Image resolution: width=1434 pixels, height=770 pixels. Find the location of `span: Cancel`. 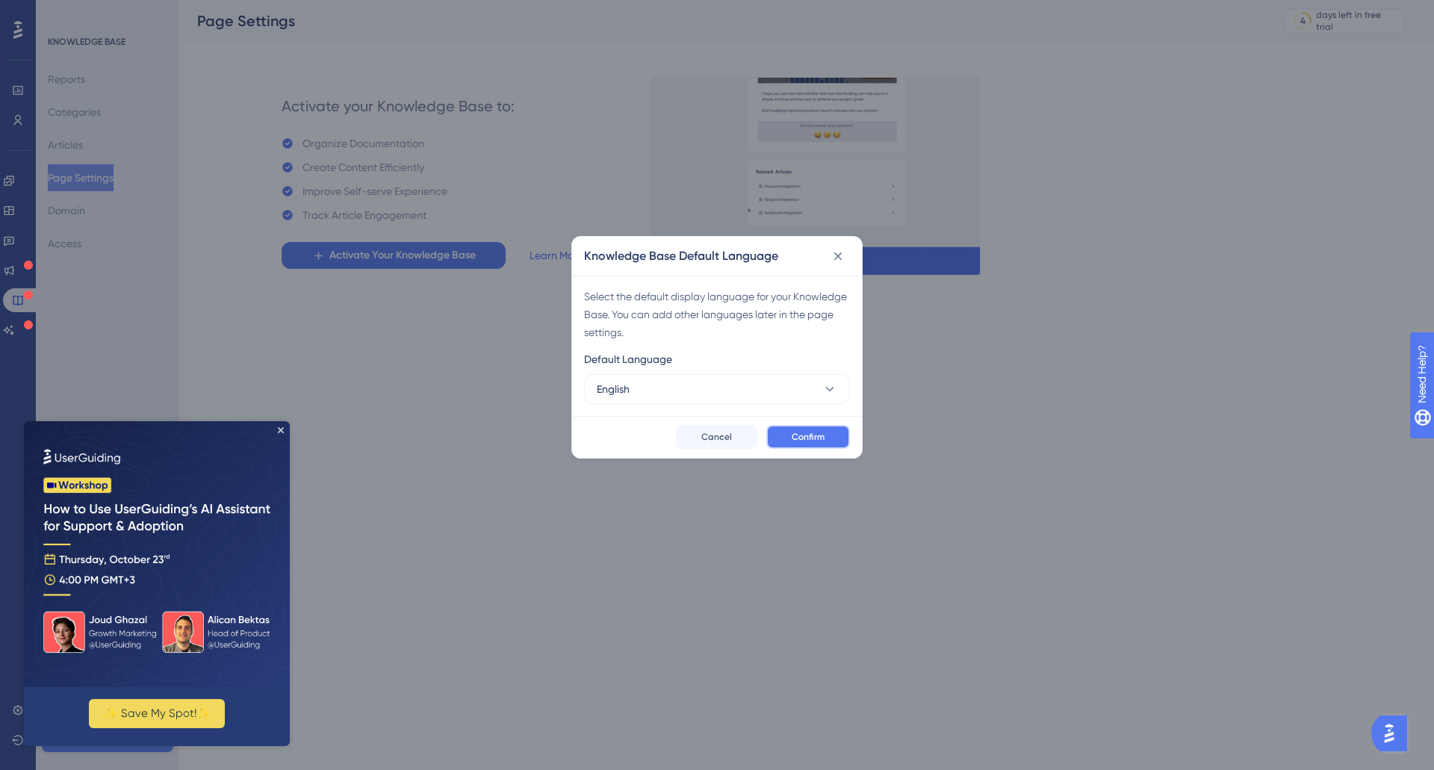

span: Cancel is located at coordinates (716, 437).